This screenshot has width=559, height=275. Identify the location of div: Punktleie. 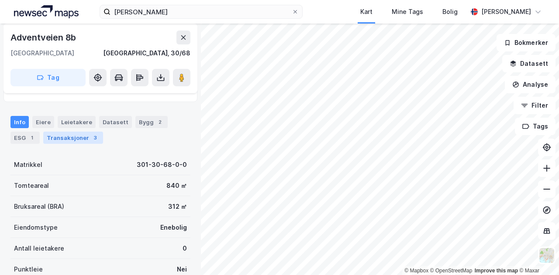
(28, 270).